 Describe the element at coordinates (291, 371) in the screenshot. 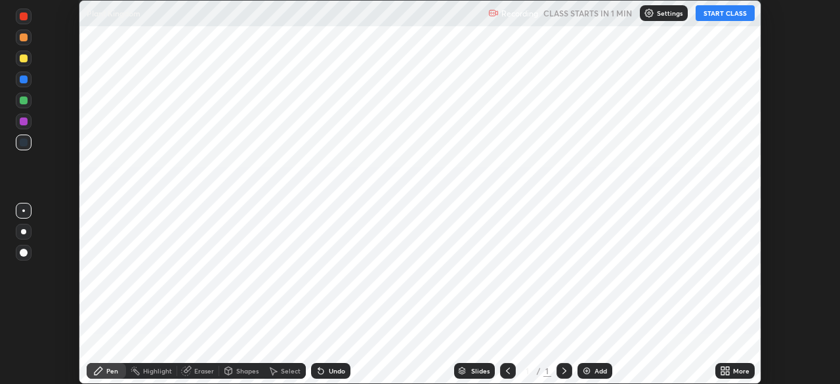

I see `div: Select` at that location.